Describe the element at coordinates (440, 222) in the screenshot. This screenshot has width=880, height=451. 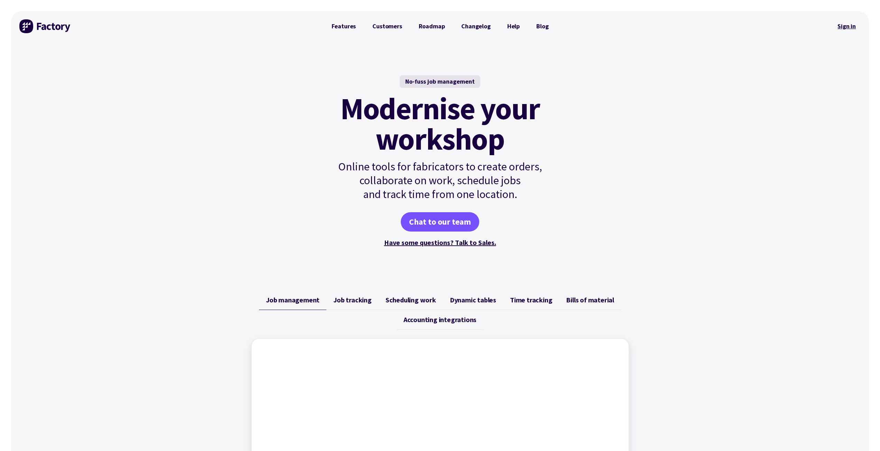
I see `a: Chat to our team` at that location.